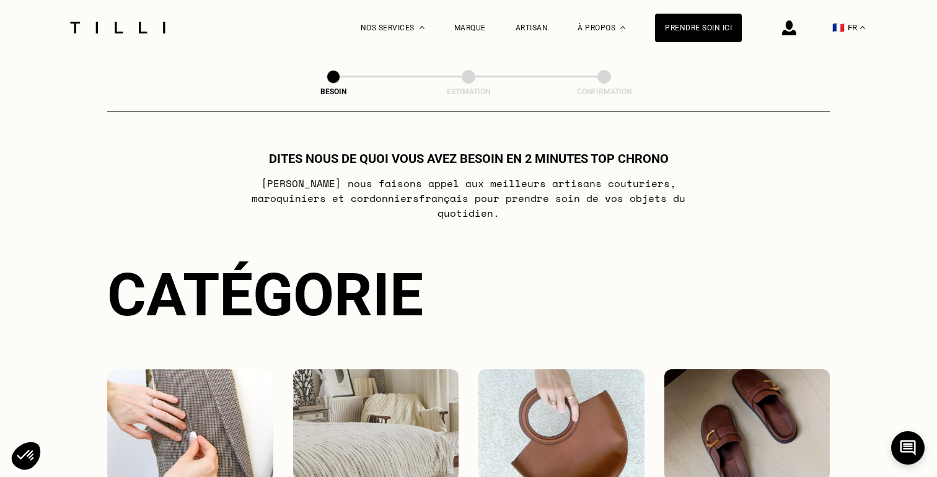  What do you see at coordinates (333, 92) in the screenshot?
I see `div: Besoin` at bounding box center [333, 92].